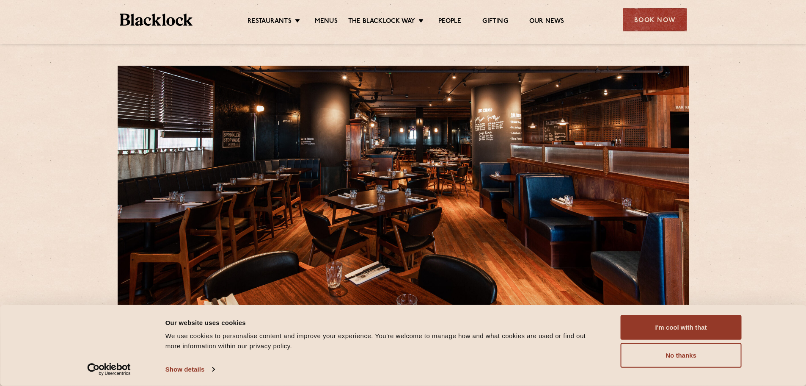 Image resolution: width=806 pixels, height=386 pixels. What do you see at coordinates (495, 22) in the screenshot?
I see `a: Gifting` at bounding box center [495, 22].